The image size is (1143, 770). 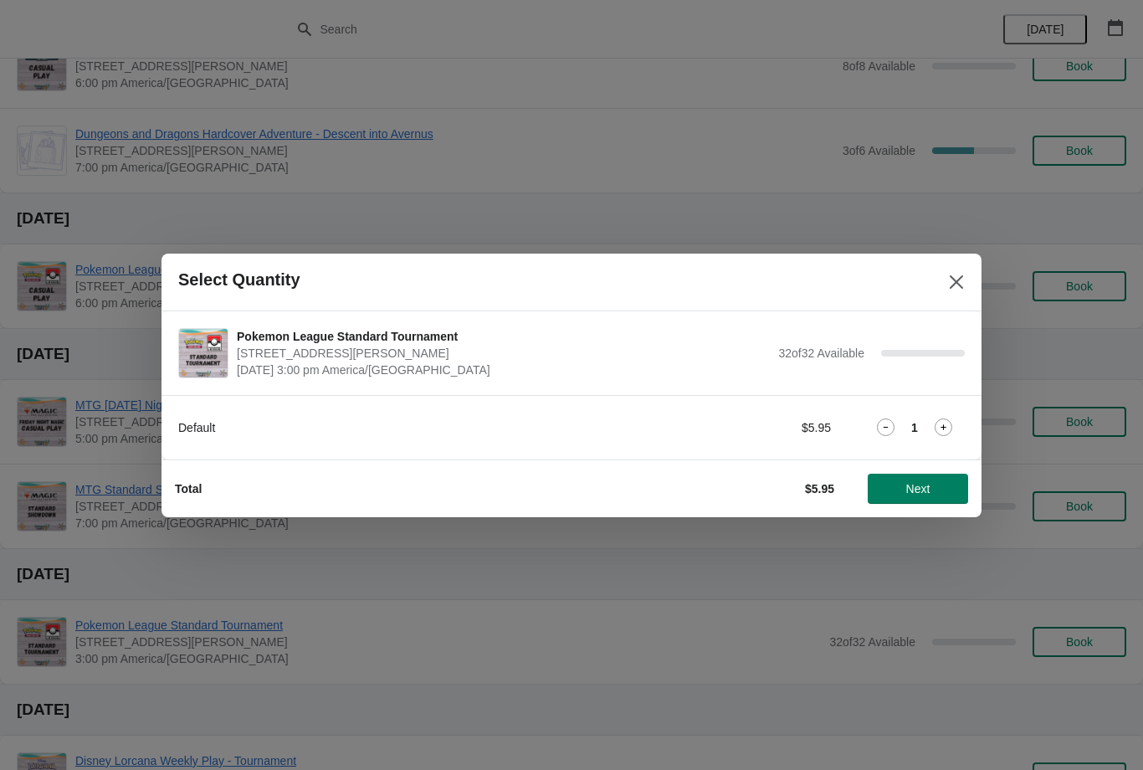 I want to click on div: $5.95, so click(x=753, y=428).